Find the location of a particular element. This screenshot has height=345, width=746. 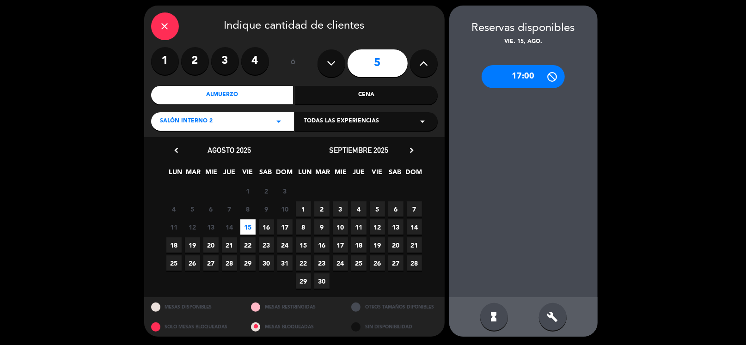

span: septiembre 2025 is located at coordinates (359, 150).